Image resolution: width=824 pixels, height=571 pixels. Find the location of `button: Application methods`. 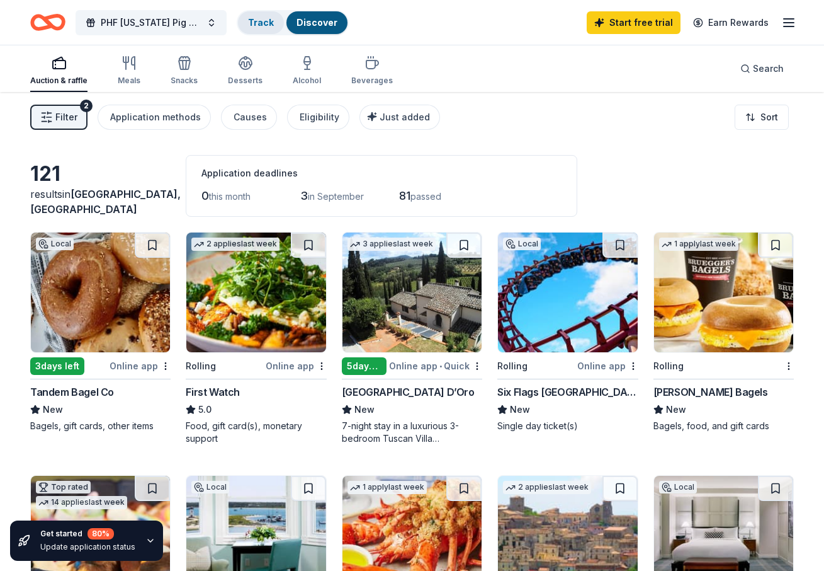

button: Application methods is located at coordinates (154, 117).